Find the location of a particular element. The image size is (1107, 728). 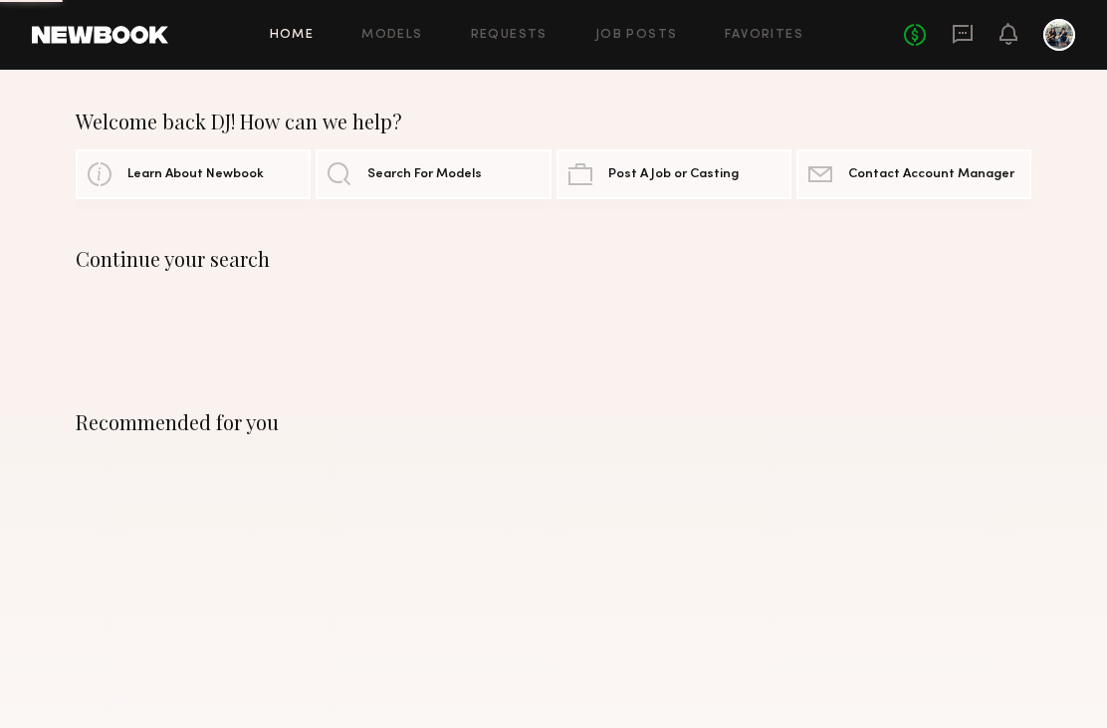

a: Post A Job or Casting is located at coordinates (674, 174).